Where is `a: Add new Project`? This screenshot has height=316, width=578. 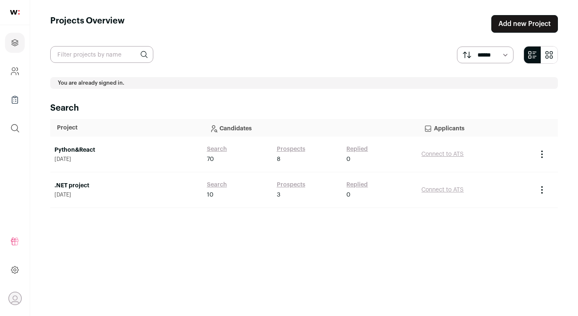 a: Add new Project is located at coordinates (525, 24).